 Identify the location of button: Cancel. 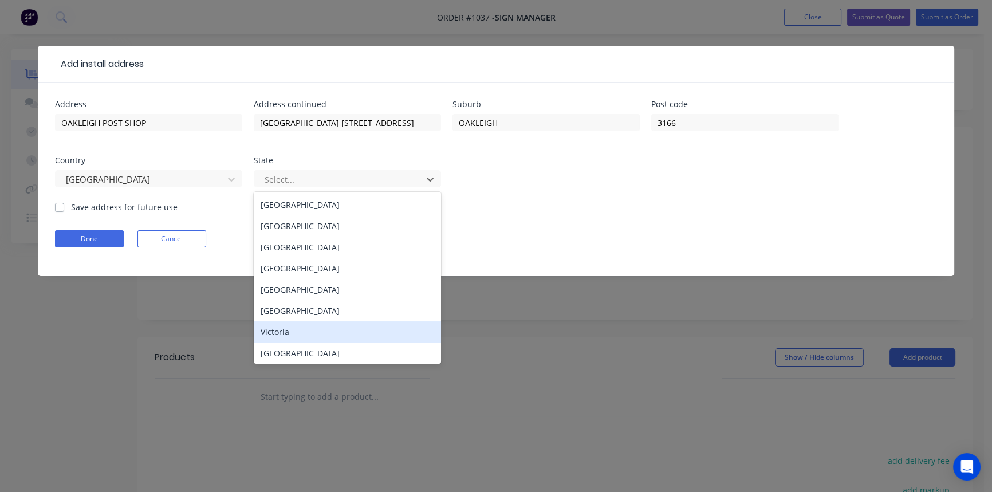
(172, 239).